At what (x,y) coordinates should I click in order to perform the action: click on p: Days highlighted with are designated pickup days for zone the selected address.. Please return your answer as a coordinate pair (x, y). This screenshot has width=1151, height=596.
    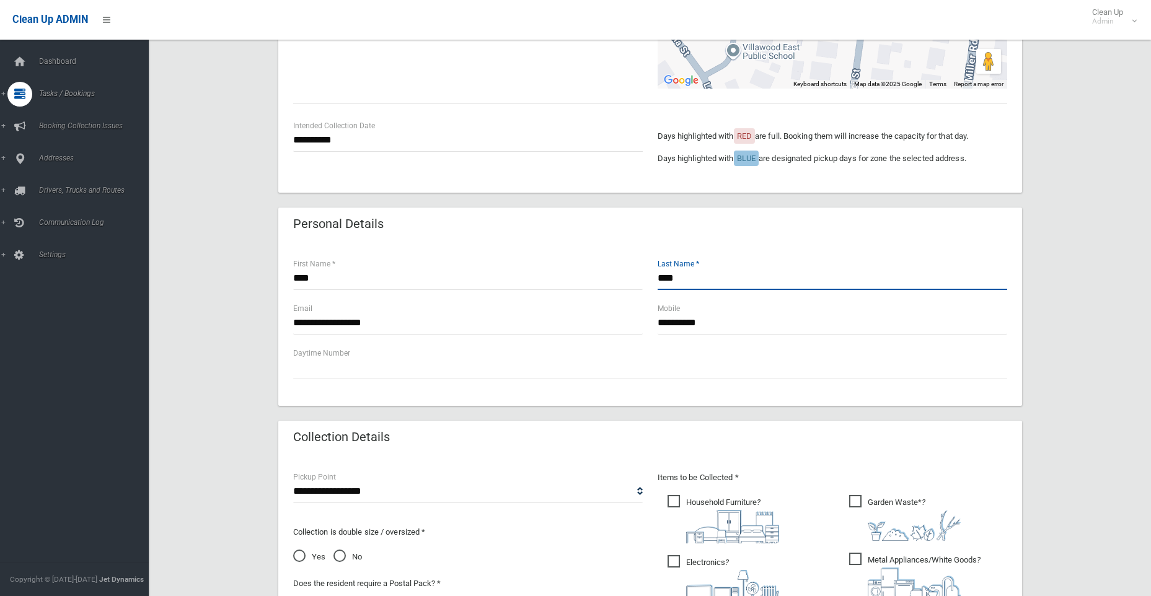
    Looking at the image, I should click on (832, 159).